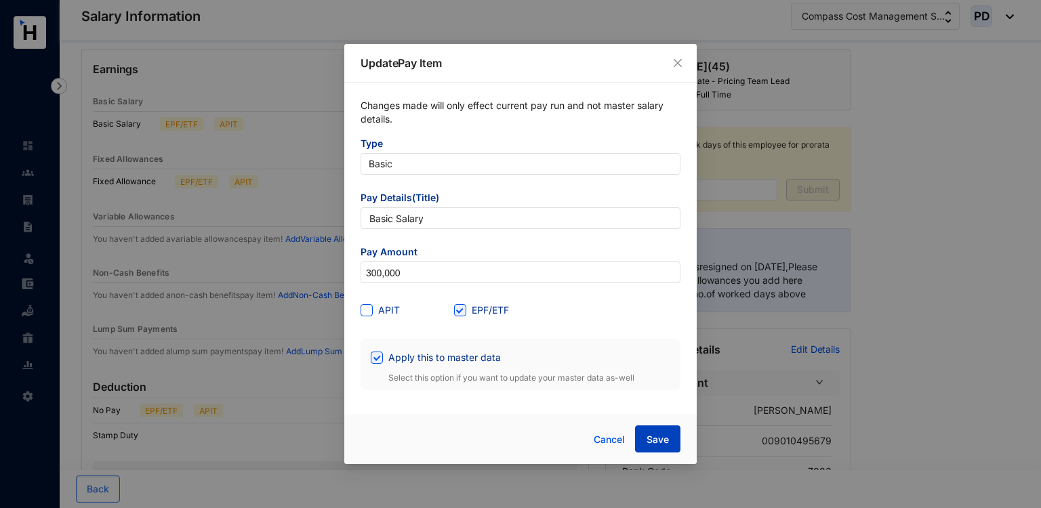  Describe the element at coordinates (521, 145) in the screenshot. I see `span: Type` at that location.